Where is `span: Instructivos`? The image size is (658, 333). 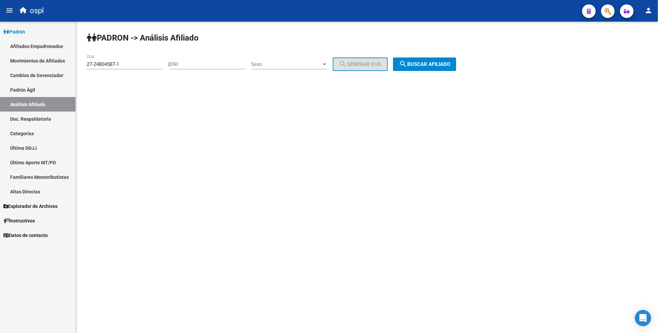 span: Instructivos is located at coordinates (19, 221).